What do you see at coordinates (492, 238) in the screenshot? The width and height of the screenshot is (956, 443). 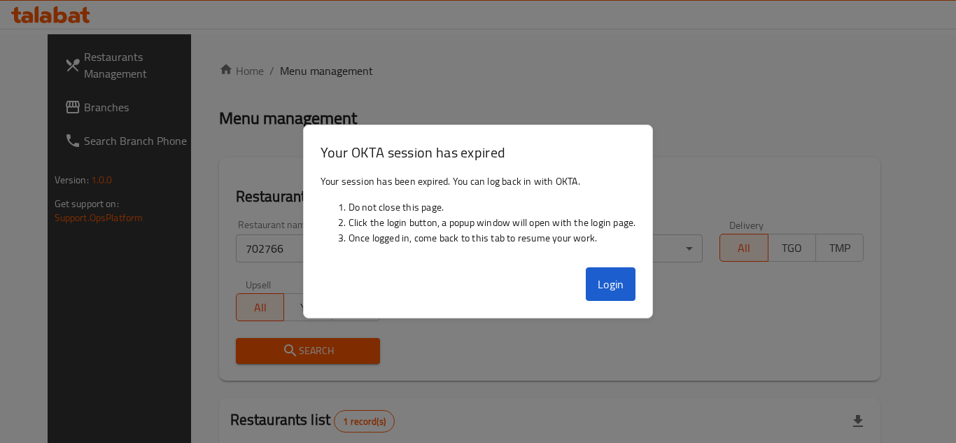 I see `li: Once logged in, come back to this tab to resume your work.` at bounding box center [492, 238].